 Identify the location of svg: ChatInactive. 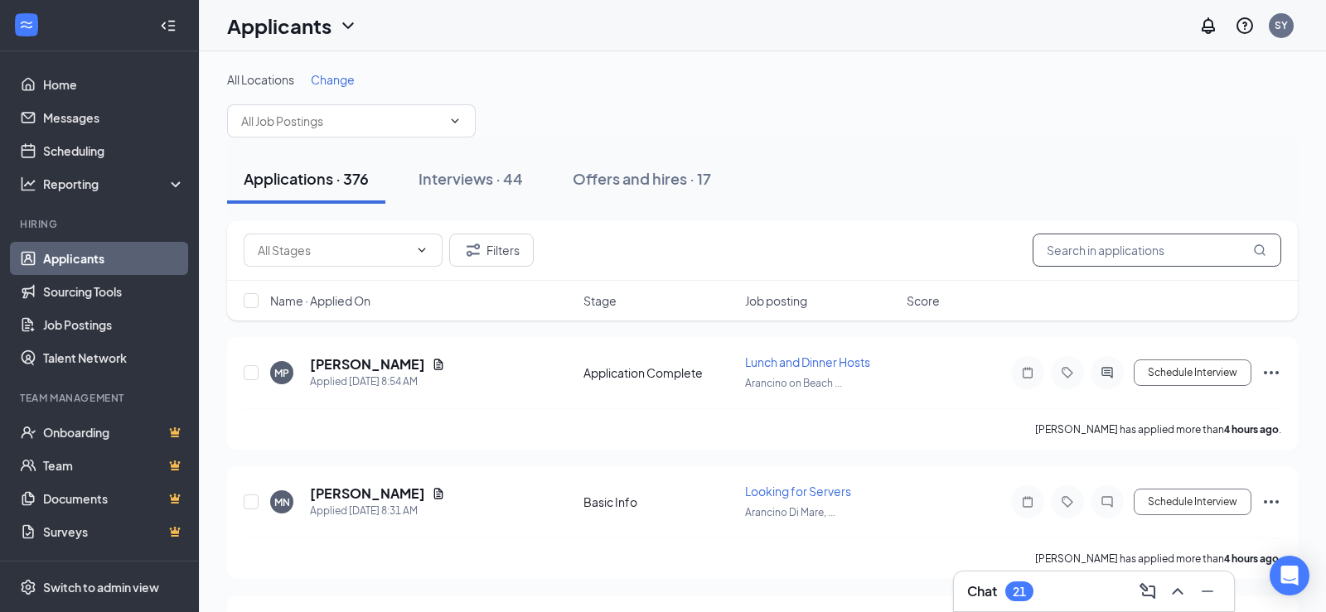
(1107, 502).